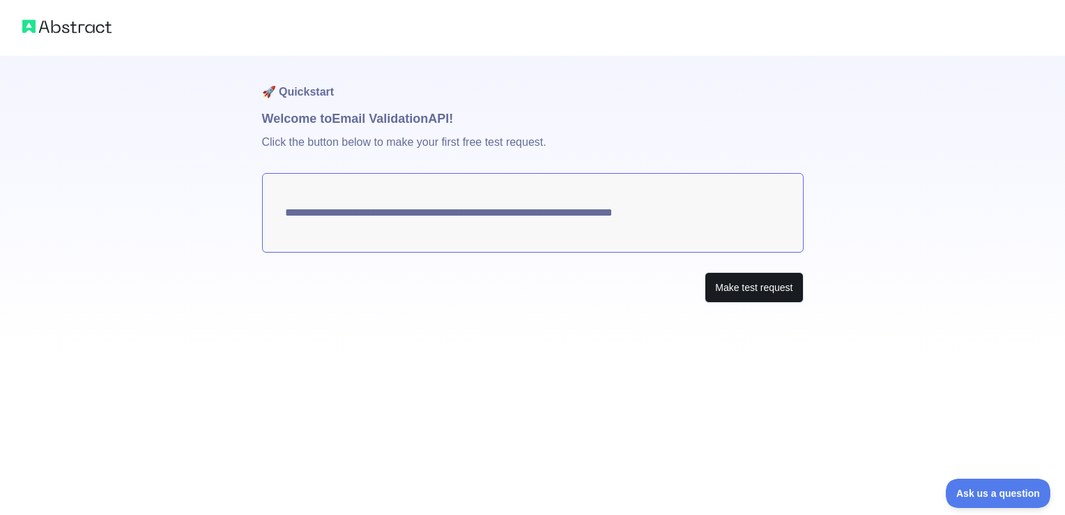 This screenshot has height=515, width=1065. What do you see at coordinates (533, 82) in the screenshot?
I see `h1: 🚀 Quickstart` at bounding box center [533, 82].